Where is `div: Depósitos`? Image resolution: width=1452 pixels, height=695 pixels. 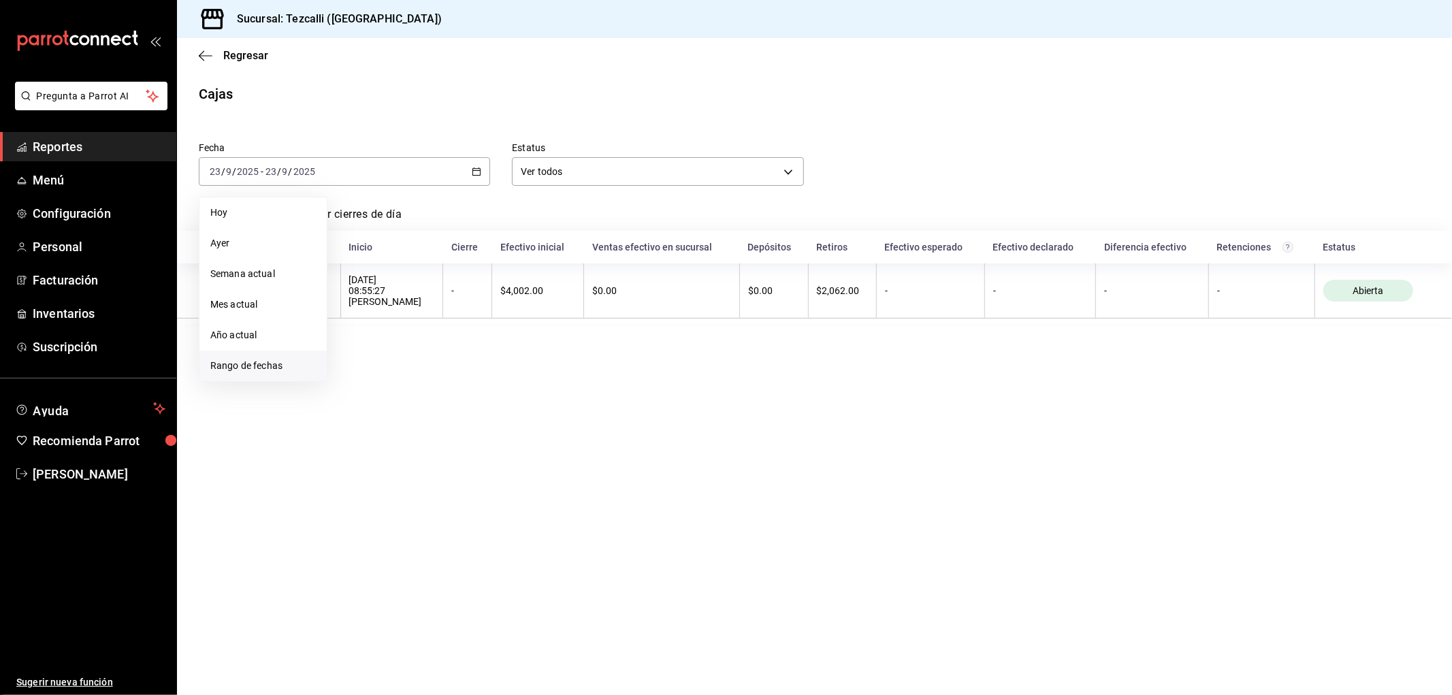 div: Depósitos is located at coordinates (773, 247).